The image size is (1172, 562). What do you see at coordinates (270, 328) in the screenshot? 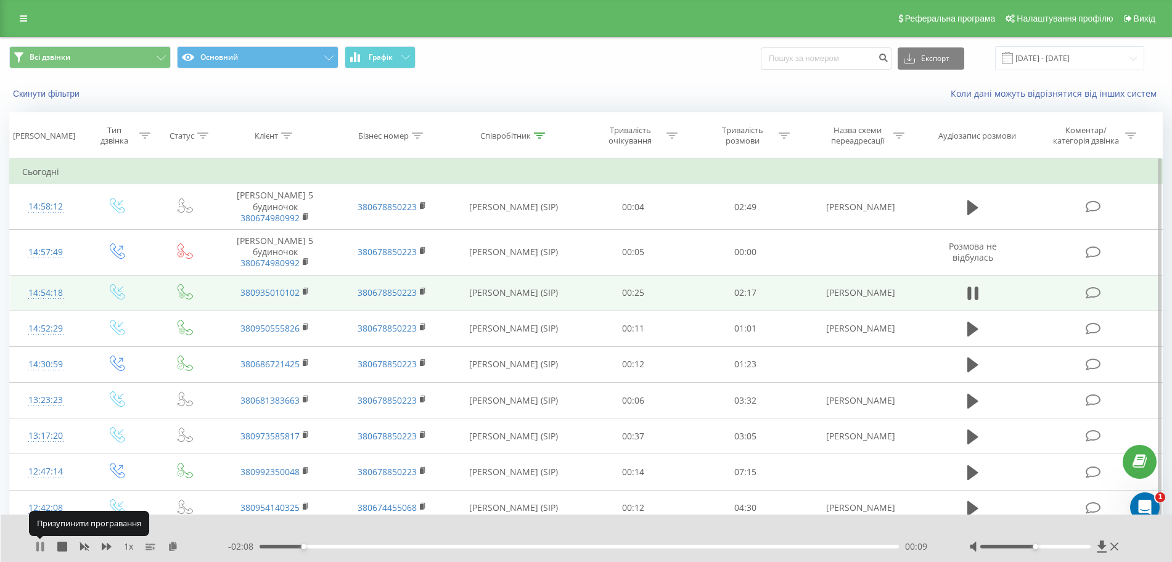
I see `a: 380950555826` at bounding box center [270, 328].